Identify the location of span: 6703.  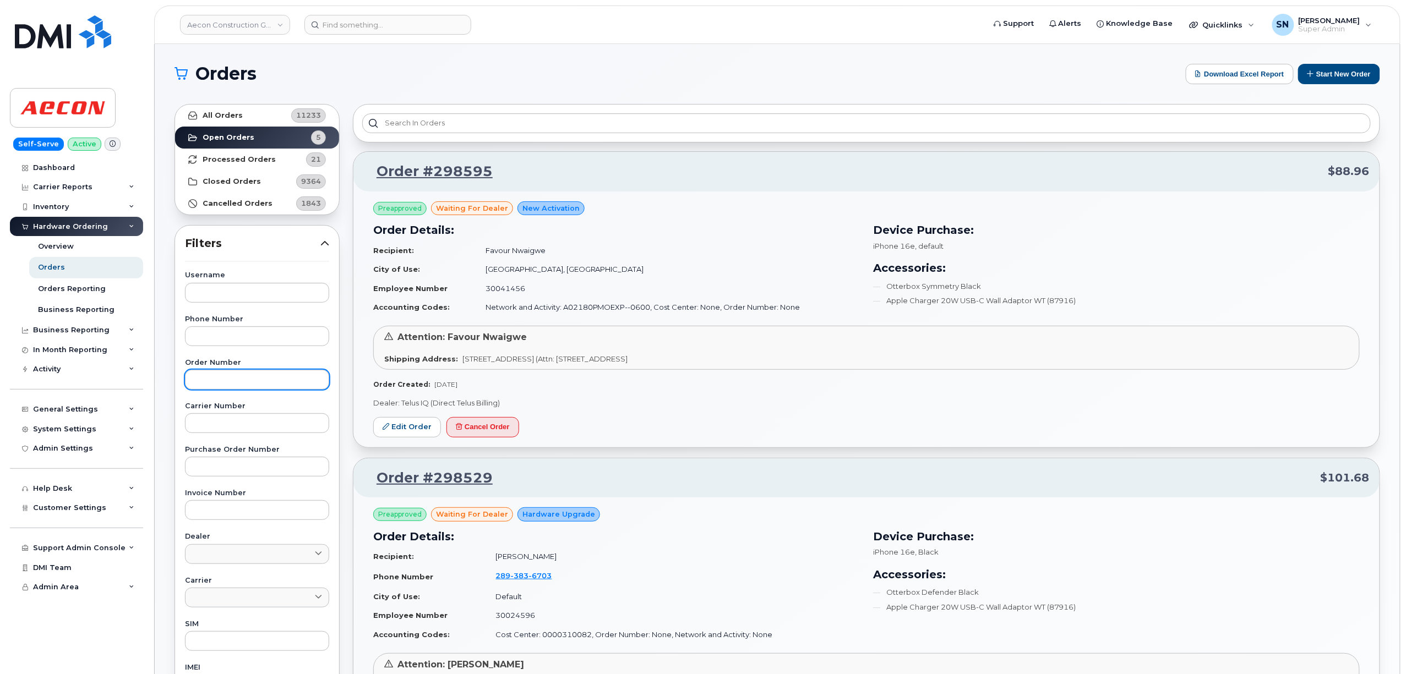
(540, 576).